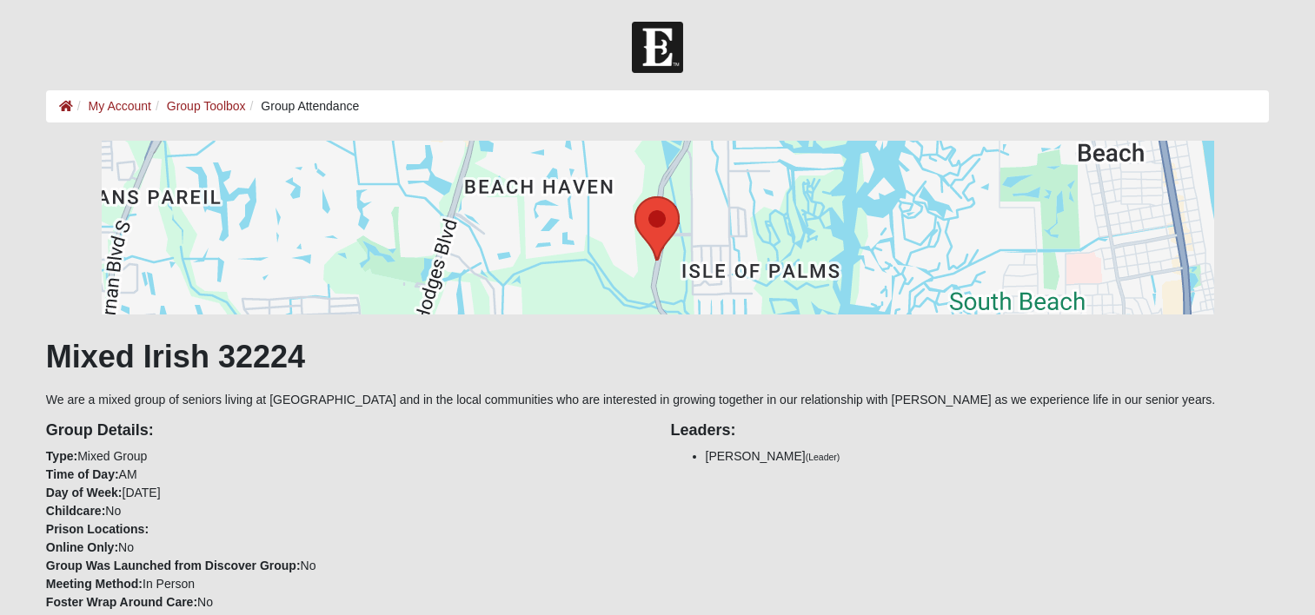 This screenshot has height=615, width=1315. What do you see at coordinates (76, 511) in the screenshot?
I see `strong: Childcare:` at bounding box center [76, 511].